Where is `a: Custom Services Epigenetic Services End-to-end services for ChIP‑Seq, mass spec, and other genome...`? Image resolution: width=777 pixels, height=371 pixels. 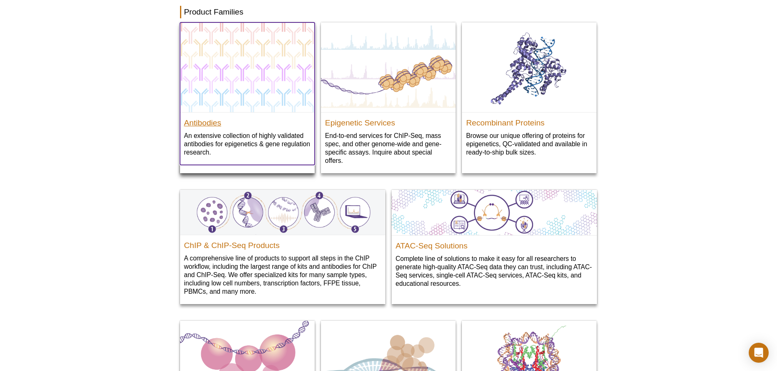
a: Custom Services Epigenetic Services End-to-end services for ChIP‑Seq, mass spec, and other genome... is located at coordinates (388, 98).